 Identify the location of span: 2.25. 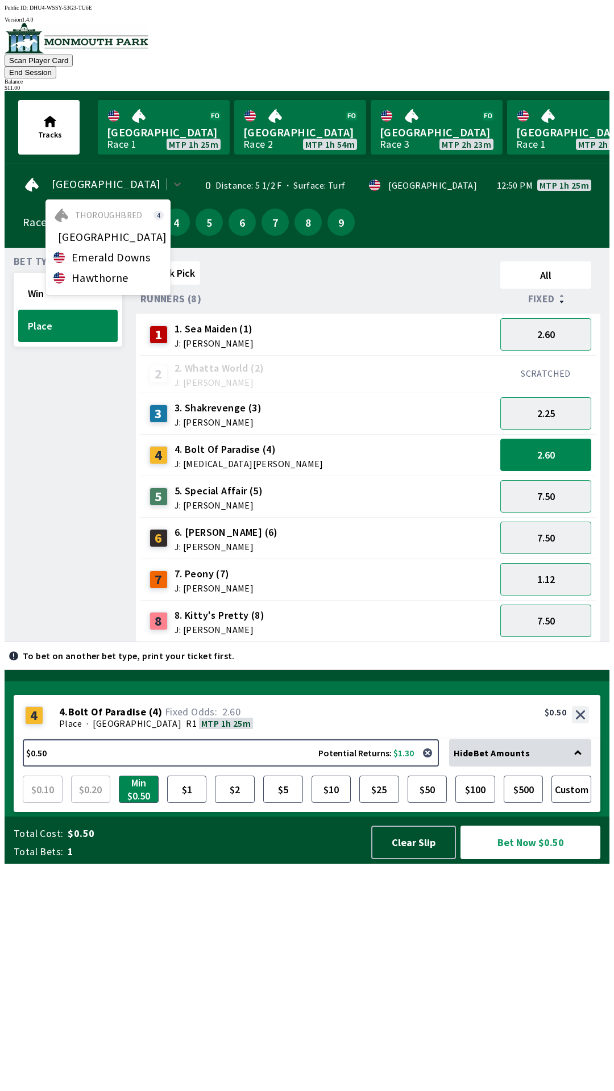
(546, 413).